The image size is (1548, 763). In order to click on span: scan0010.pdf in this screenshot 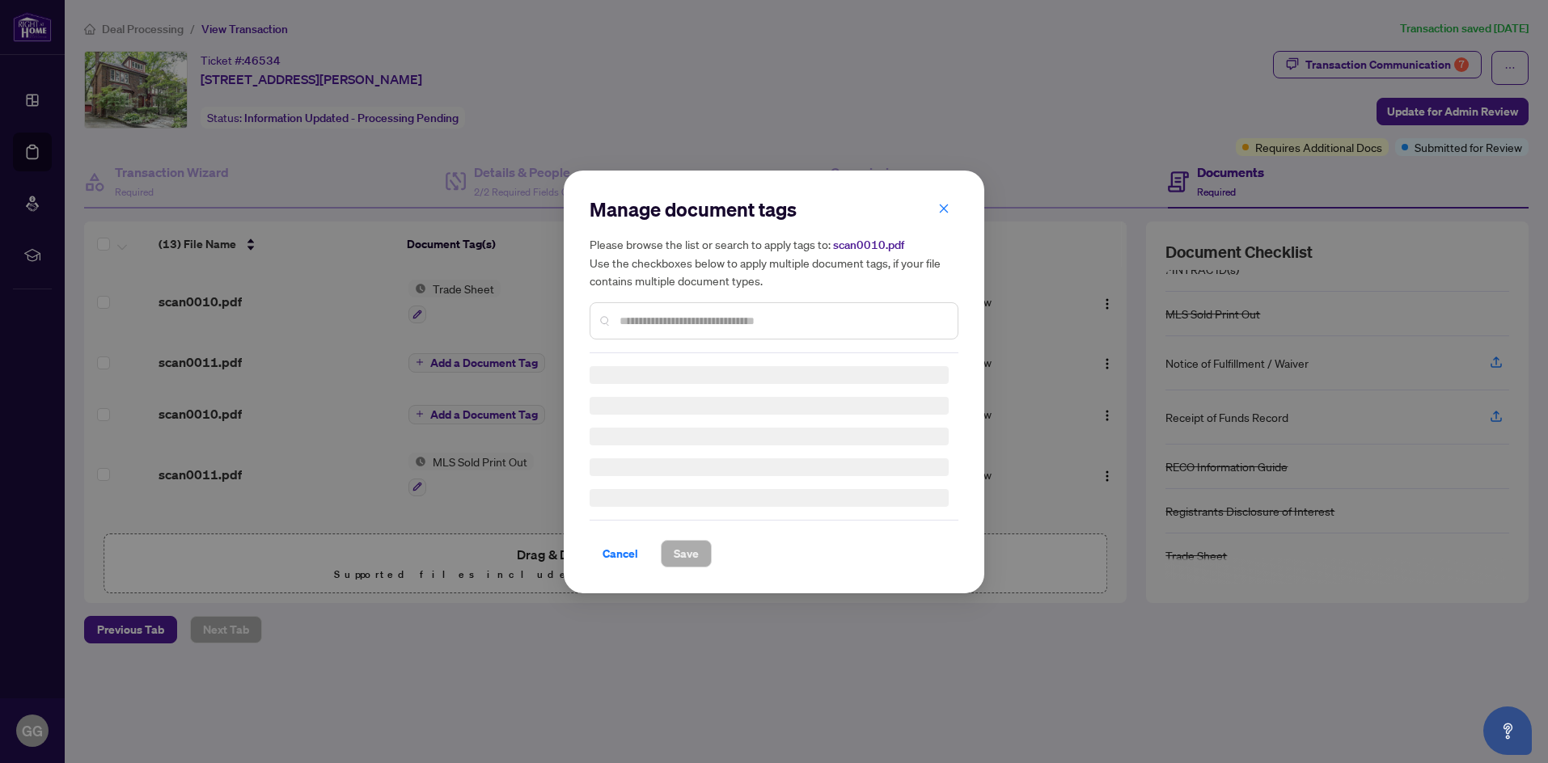, I will do `click(868, 245)`.